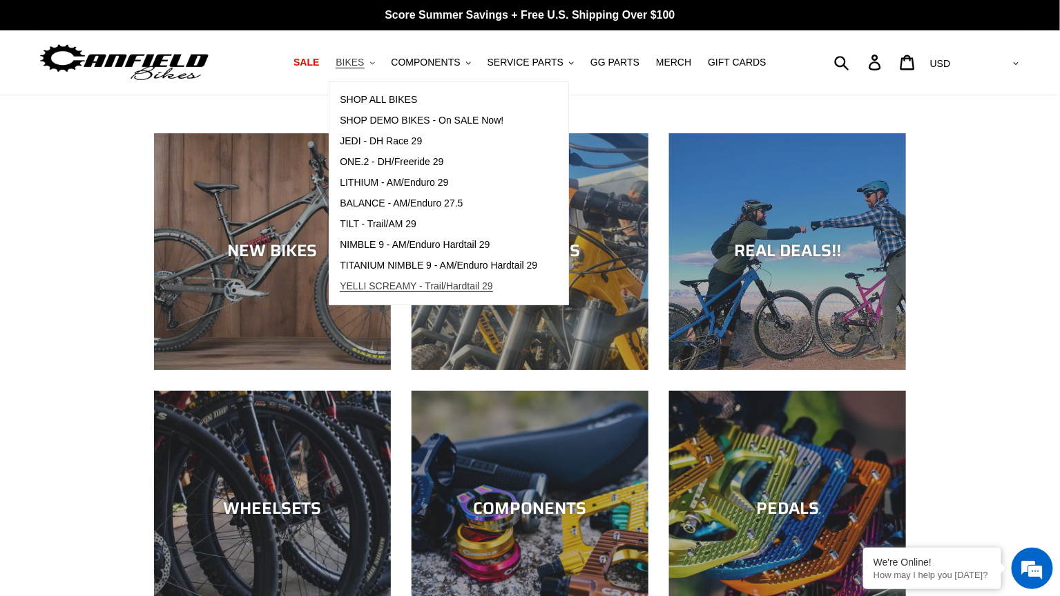 The height and width of the screenshot is (596, 1060). I want to click on span: ONE.2 - DH/Freeride 29, so click(391, 162).